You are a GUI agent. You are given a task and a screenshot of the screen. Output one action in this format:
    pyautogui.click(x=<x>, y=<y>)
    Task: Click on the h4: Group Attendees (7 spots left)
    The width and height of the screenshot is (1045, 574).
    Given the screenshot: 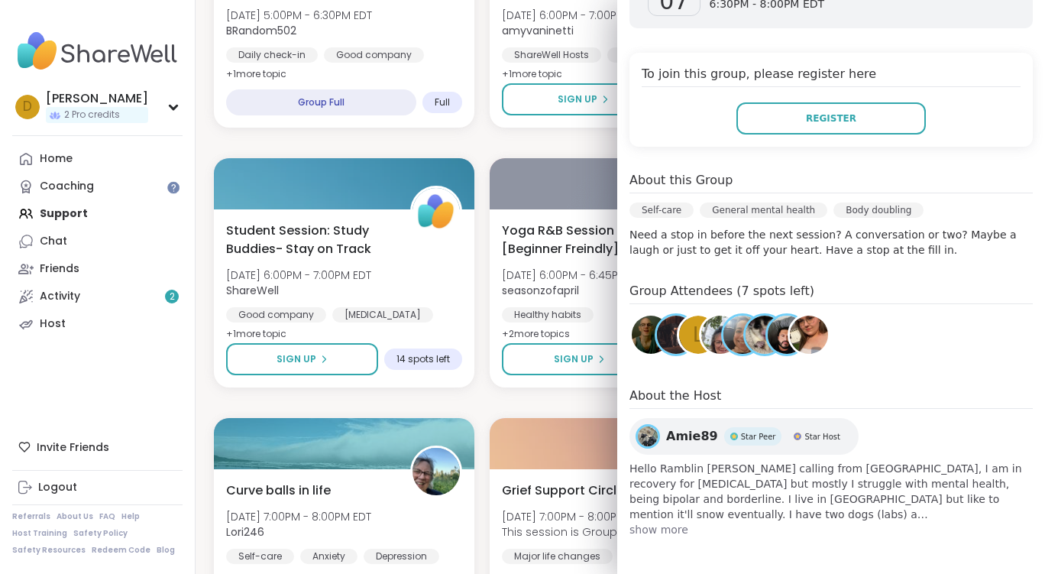 What is the action you would take?
    pyautogui.click(x=831, y=292)
    